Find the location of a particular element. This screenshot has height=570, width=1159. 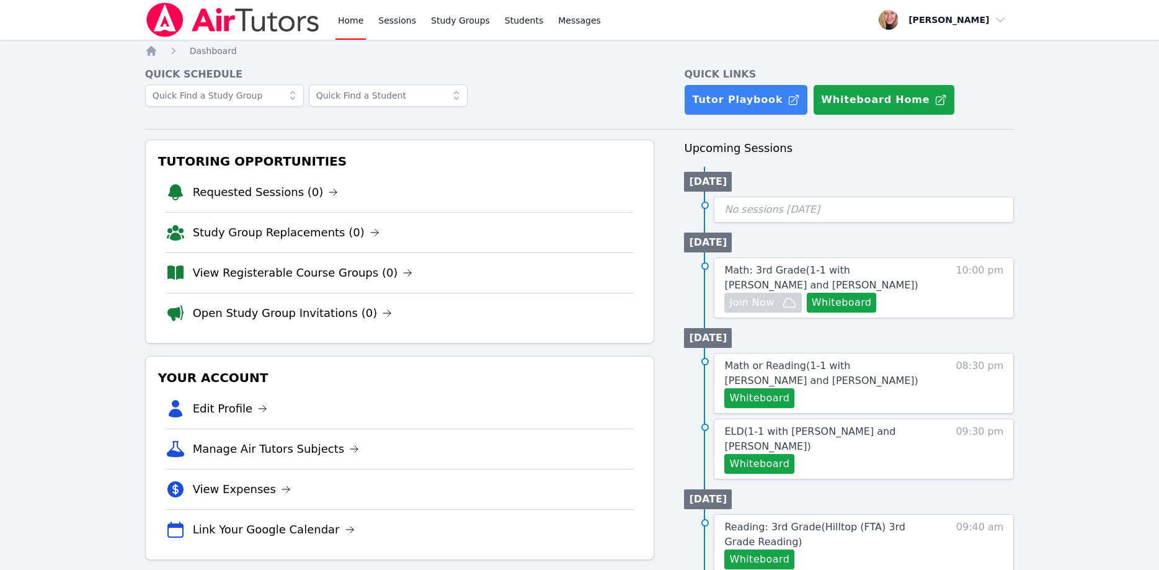

span: Messages is located at coordinates (579, 20).